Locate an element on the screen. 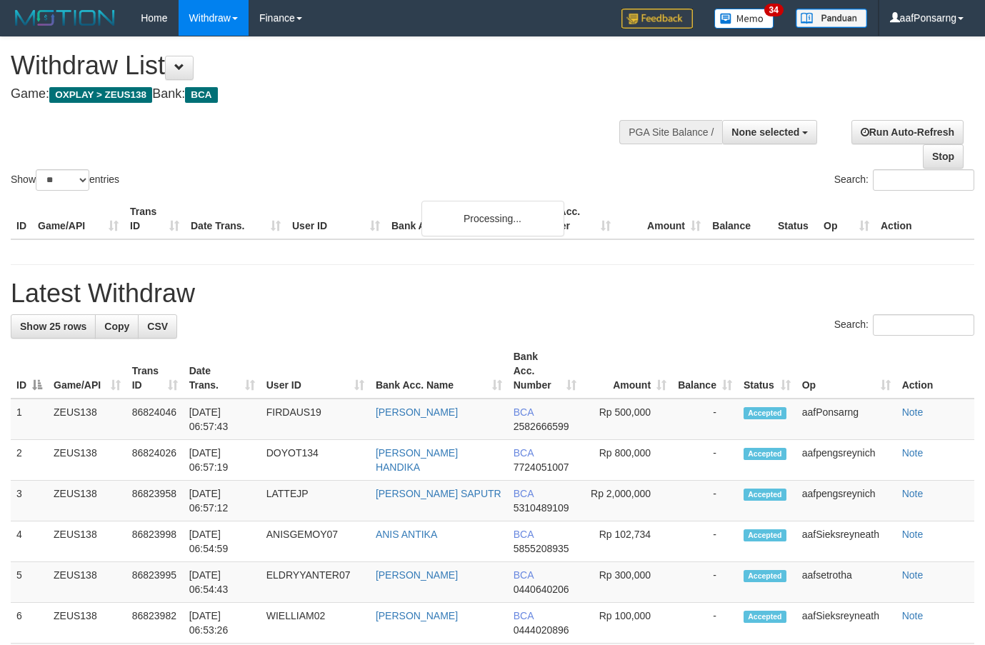 The image size is (985, 645). th: ID: activate to sort column descending is located at coordinates (29, 371).